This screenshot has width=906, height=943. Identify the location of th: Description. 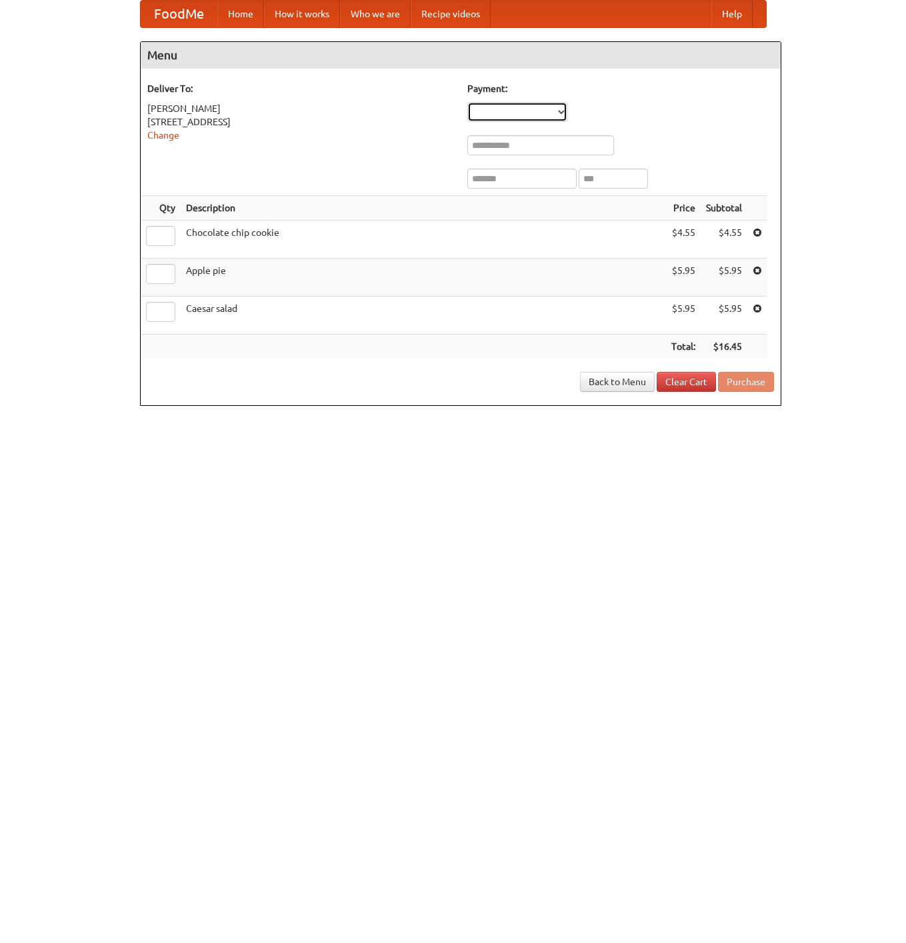
(423, 208).